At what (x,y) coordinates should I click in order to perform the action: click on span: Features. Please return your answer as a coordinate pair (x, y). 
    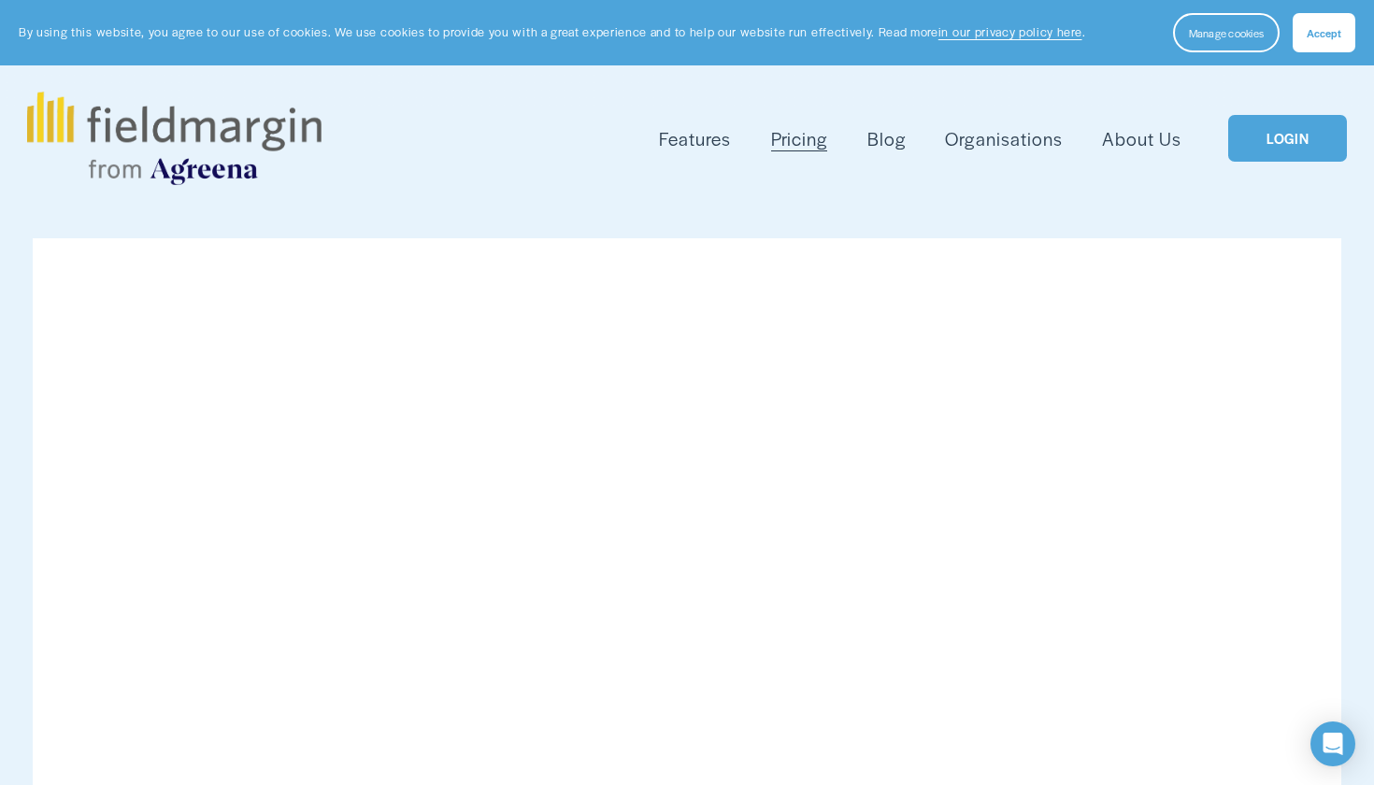
    Looking at the image, I should click on (694, 138).